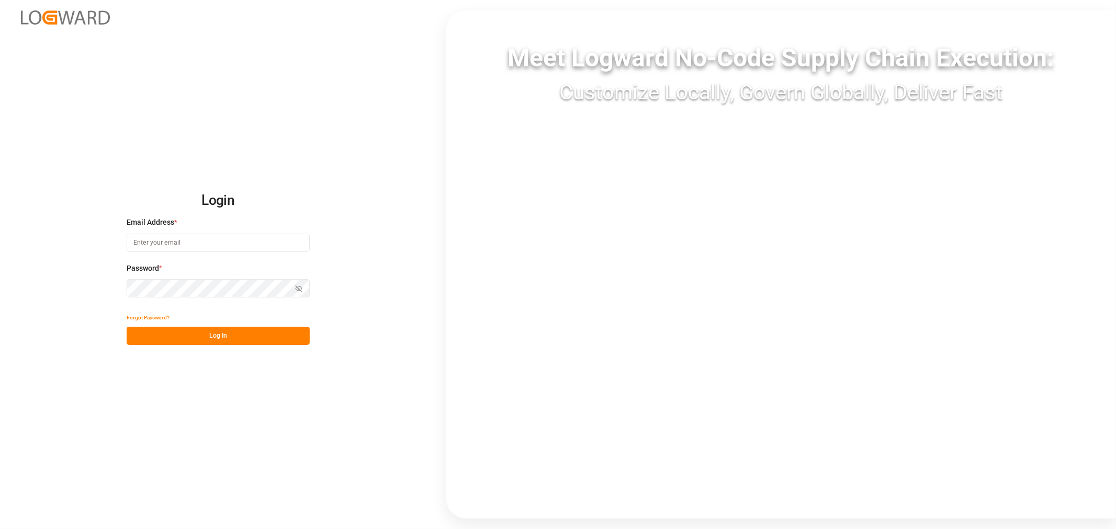  I want to click on img: Logward_new_orange.png, so click(65, 17).